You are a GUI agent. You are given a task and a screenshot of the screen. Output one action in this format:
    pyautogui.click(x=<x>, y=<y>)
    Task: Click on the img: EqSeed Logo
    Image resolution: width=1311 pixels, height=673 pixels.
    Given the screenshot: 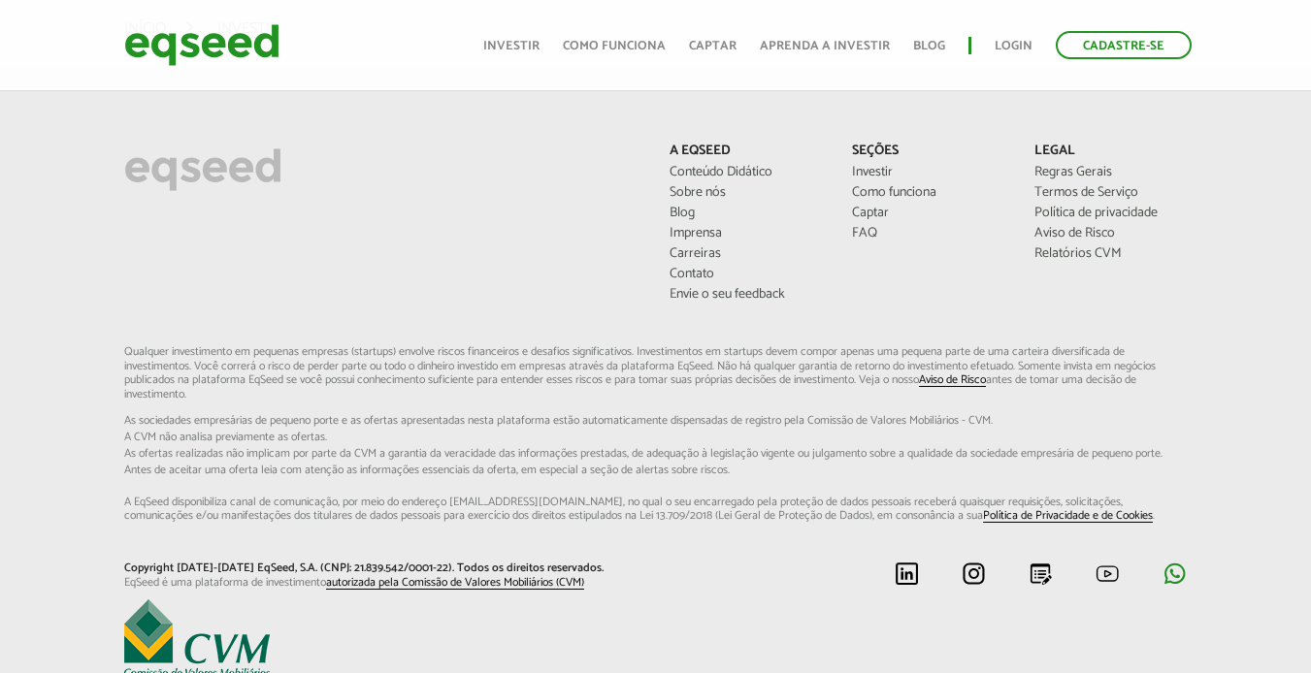 What is the action you would take?
    pyautogui.click(x=203, y=170)
    